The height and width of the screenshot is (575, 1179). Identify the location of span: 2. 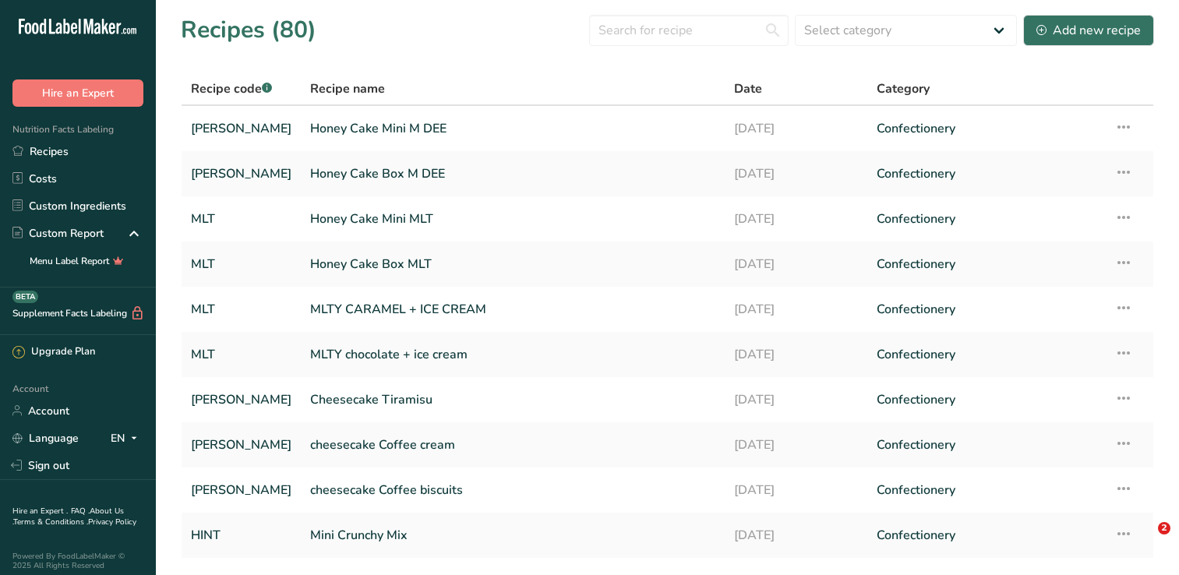
(1164, 528).